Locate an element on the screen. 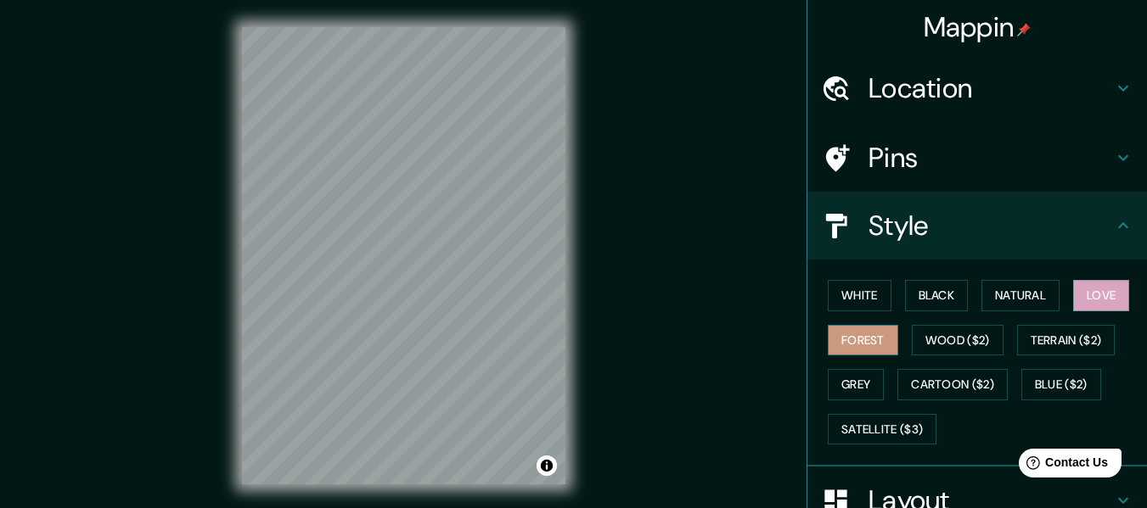 The width and height of the screenshot is (1147, 508). div: Pins is located at coordinates (977, 158).